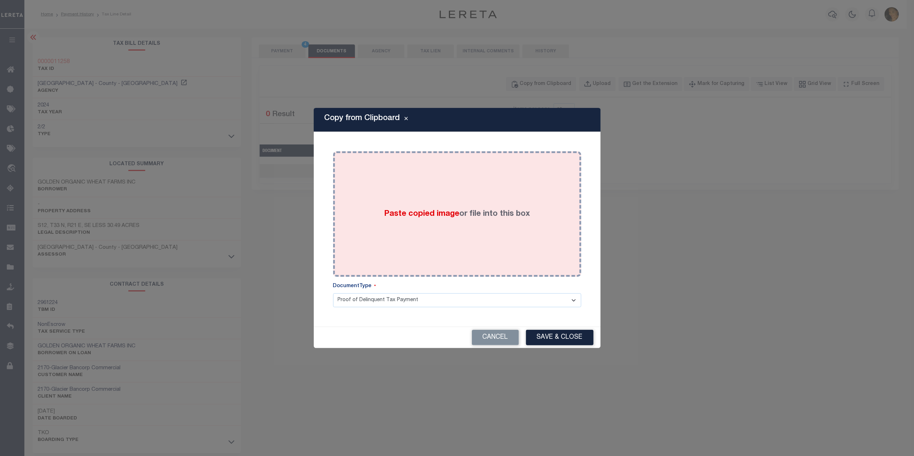  What do you see at coordinates (355, 287) in the screenshot?
I see `label: DocumentType` at bounding box center [355, 287].